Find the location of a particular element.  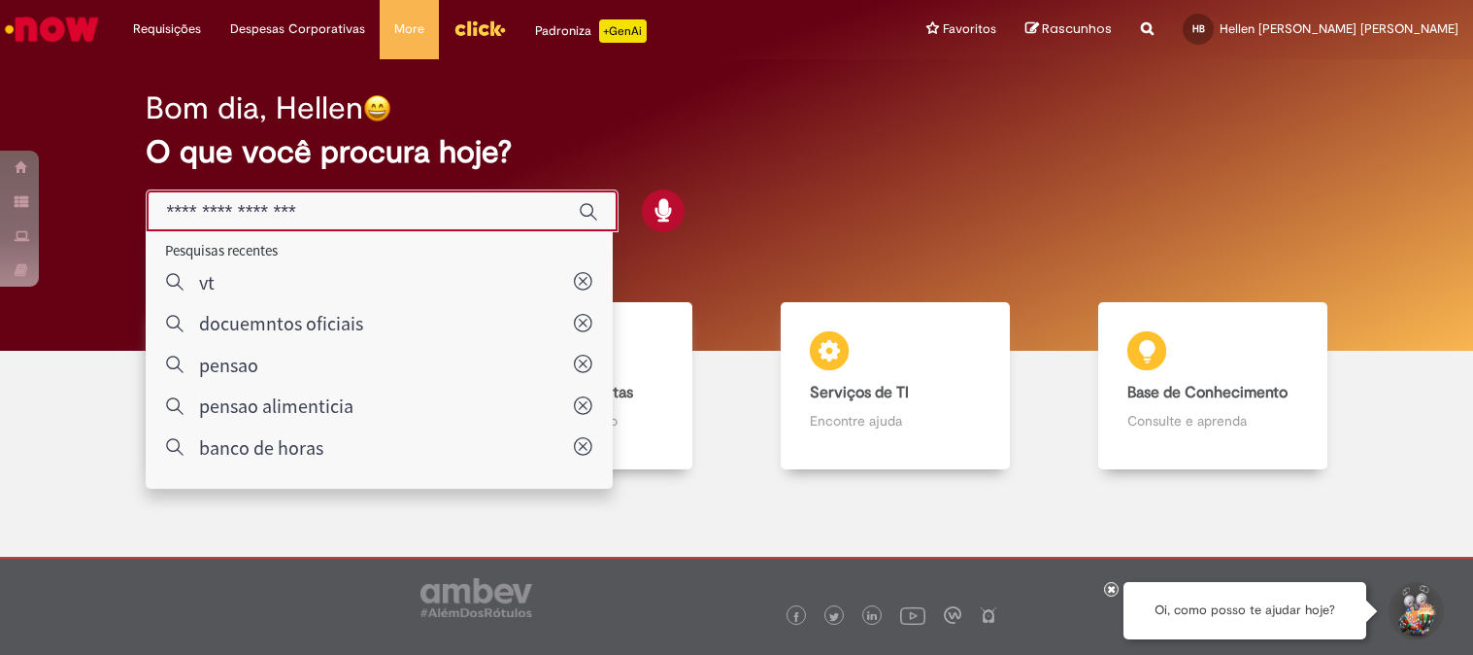

b: Base de Conhecimento is located at coordinates (1207, 392).